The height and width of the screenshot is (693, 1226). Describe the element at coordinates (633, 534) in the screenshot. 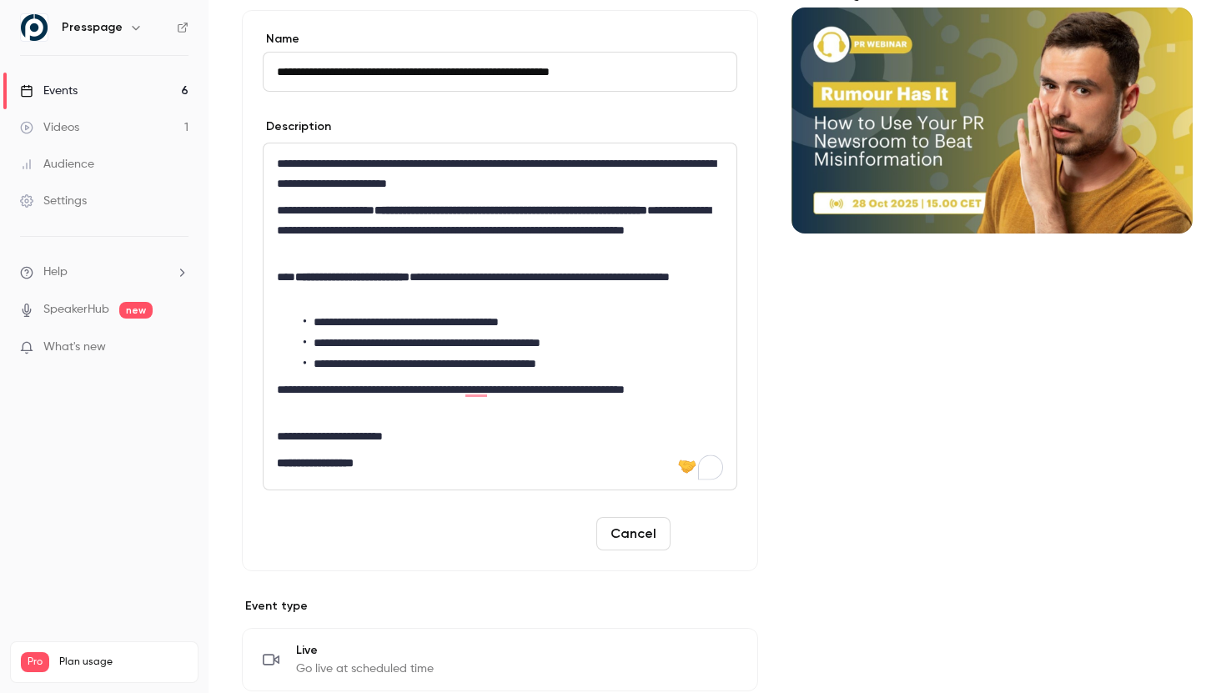

I see `button: Cancel` at that location.